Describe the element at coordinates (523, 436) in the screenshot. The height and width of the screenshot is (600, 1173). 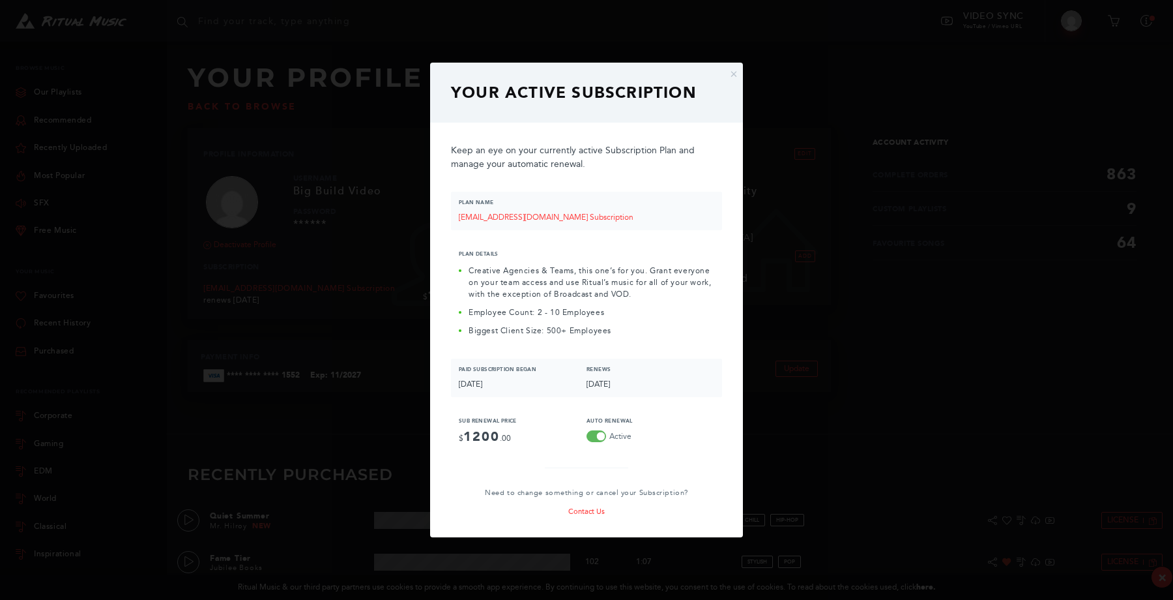
I see `p: $ .00` at that location.